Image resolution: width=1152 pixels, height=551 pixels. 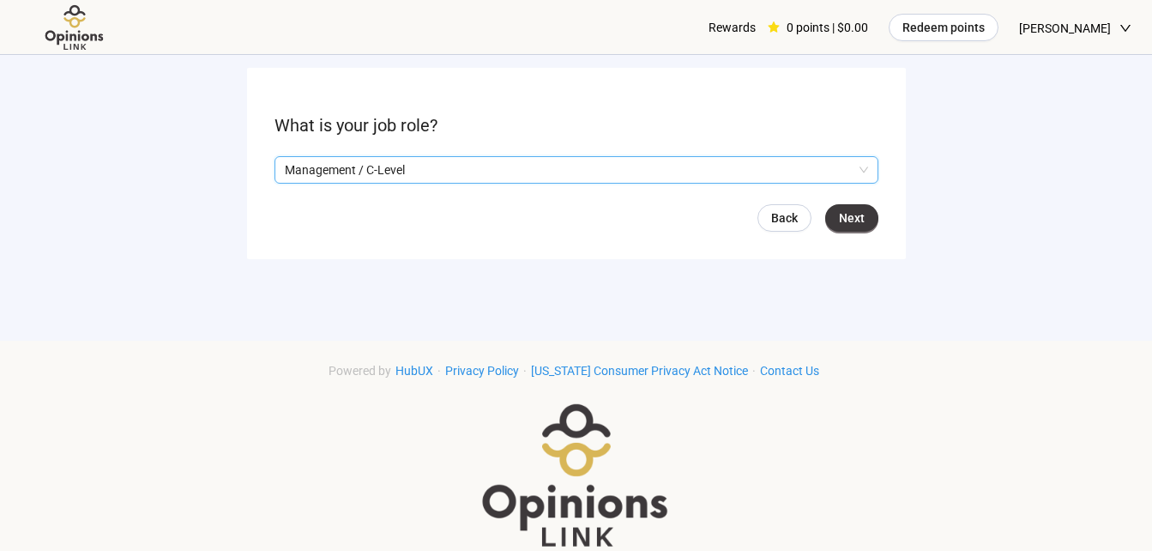 What do you see at coordinates (943, 27) in the screenshot?
I see `button: Redeem points` at bounding box center [943, 27].